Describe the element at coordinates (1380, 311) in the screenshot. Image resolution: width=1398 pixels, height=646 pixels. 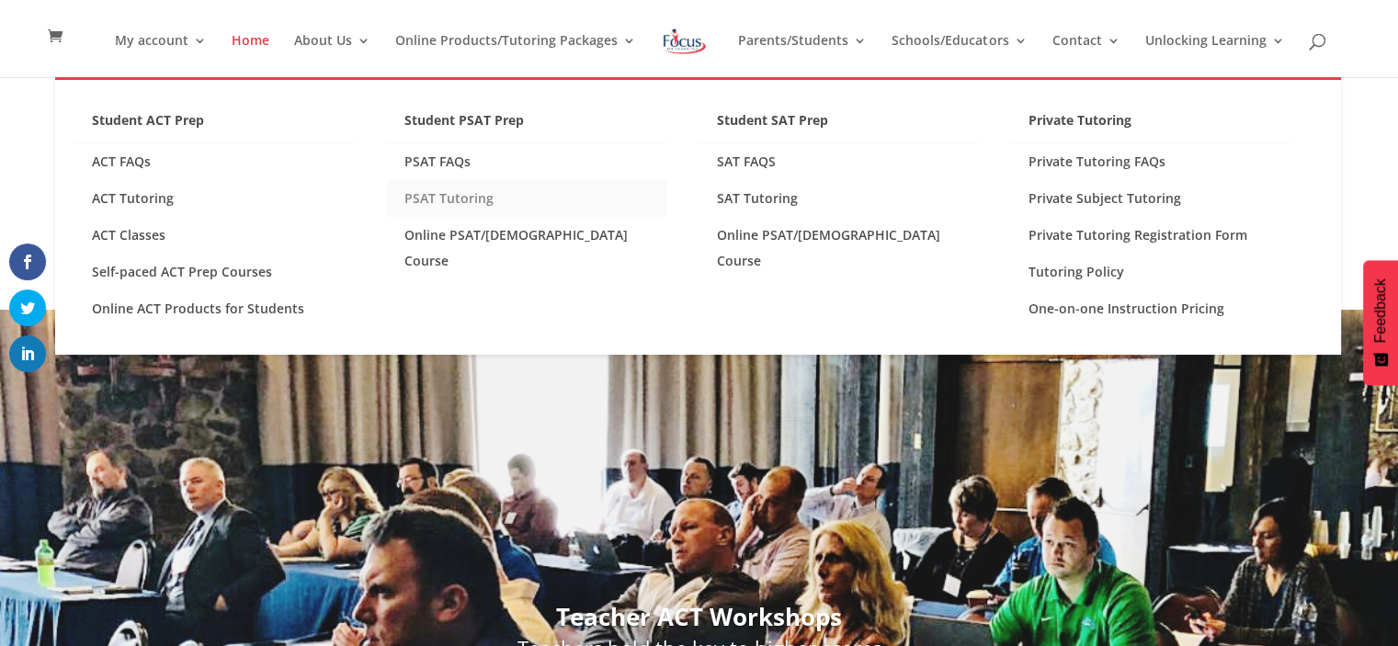
I see `span: Feedback` at that location.